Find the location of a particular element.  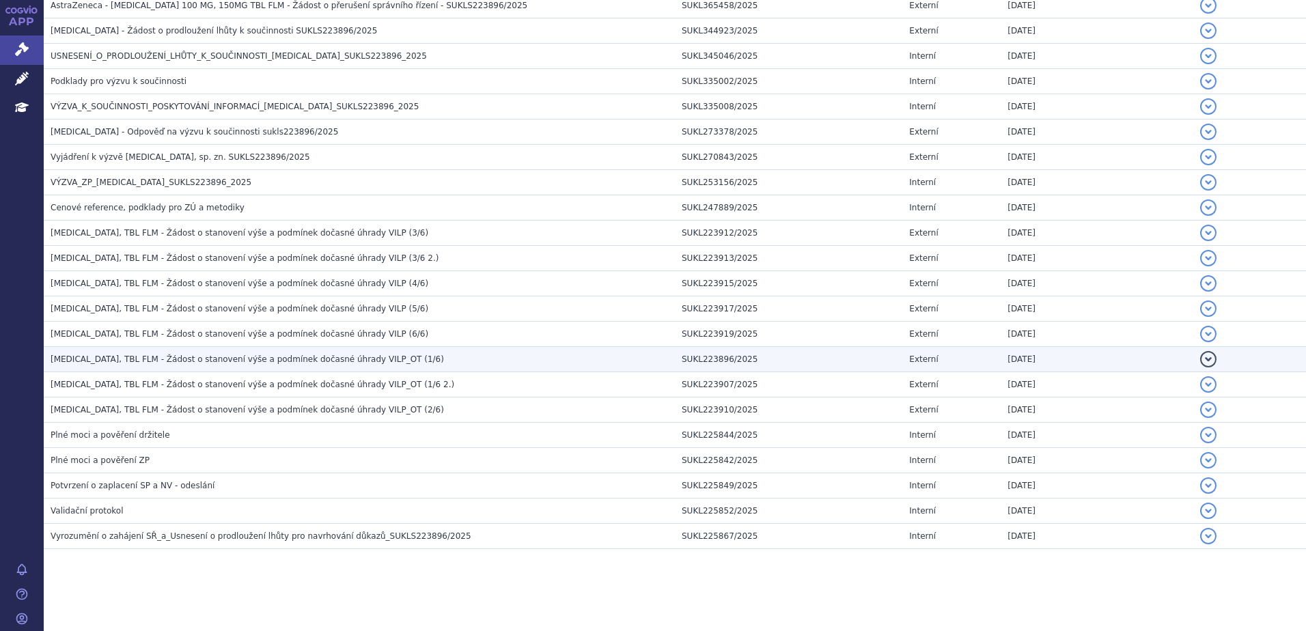

td: SUKL247889/2025 is located at coordinates (788, 208).